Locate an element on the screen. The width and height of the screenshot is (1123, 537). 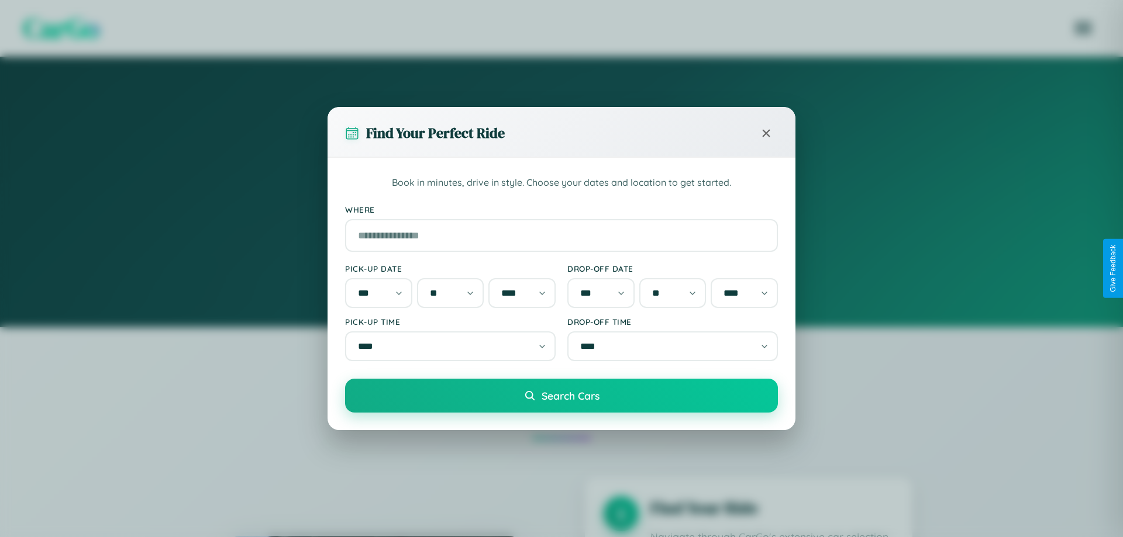
span: Search Cars is located at coordinates (570, 396).